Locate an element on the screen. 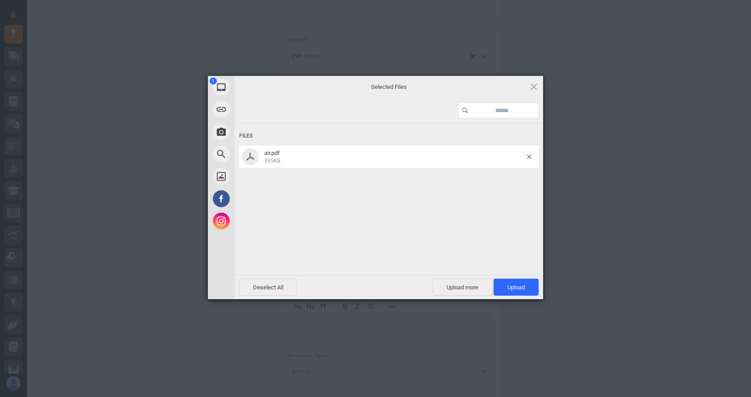 The image size is (751, 397). div: Instagram is located at coordinates (261, 221).